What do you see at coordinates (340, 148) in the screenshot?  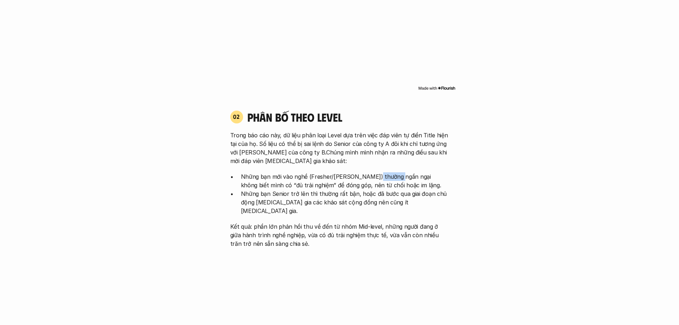 I see `p: Trong báo cáo này, dữ liệu phân loại Level dựa trên việc đáp viên tự điền Title hiện tại của họ. ...` at bounding box center [340, 148].